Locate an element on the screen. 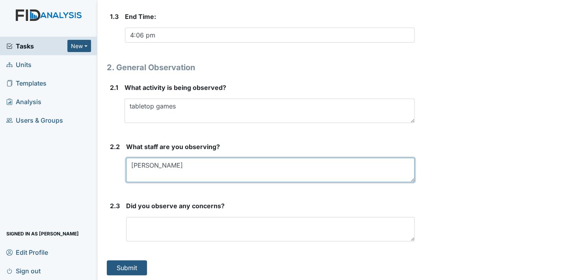 The height and width of the screenshot is (280, 584). span: Did you observe any concerns? is located at coordinates (176, 206).